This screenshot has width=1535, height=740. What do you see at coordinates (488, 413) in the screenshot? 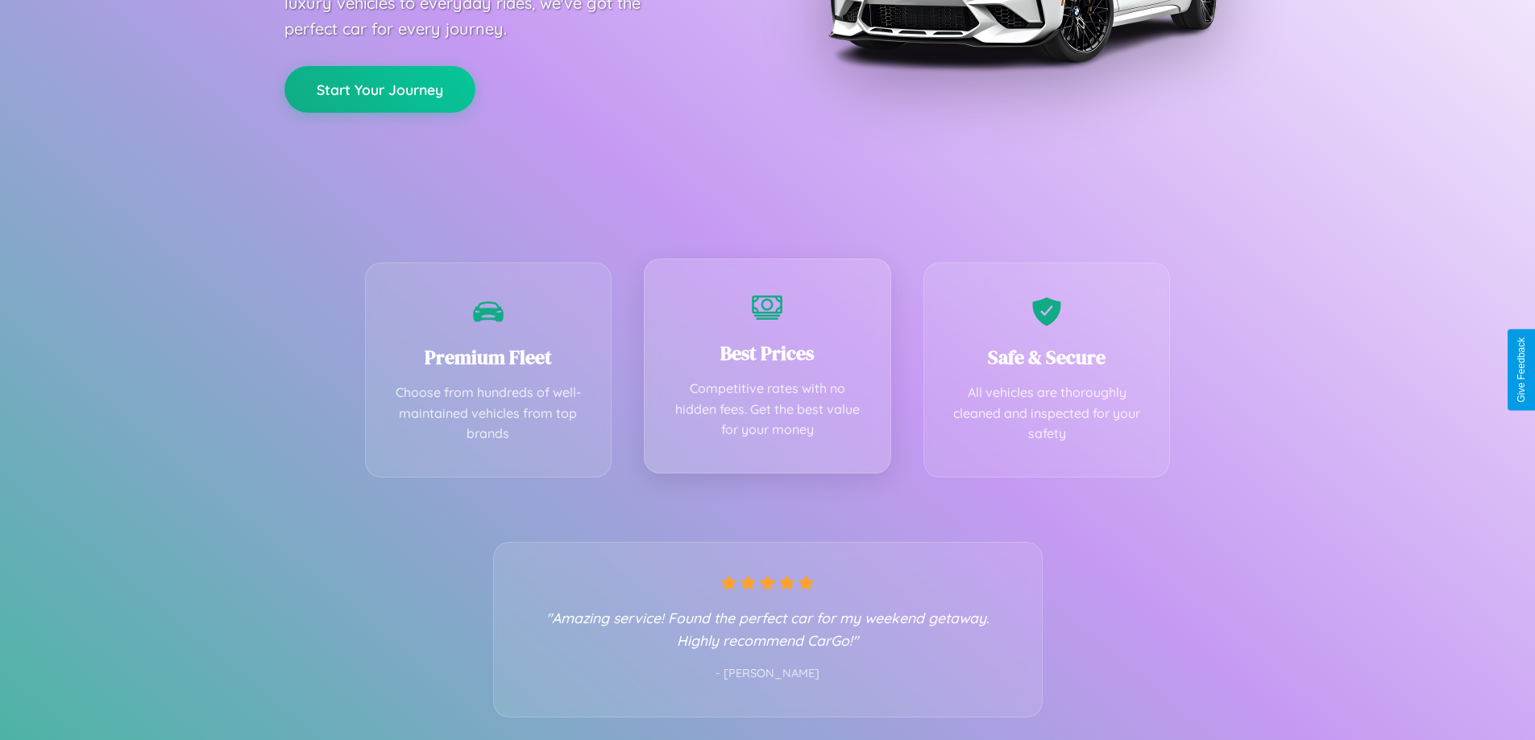
I see `p: Choose from hundreds of well-maintained vehicles from top brands` at bounding box center [488, 413].